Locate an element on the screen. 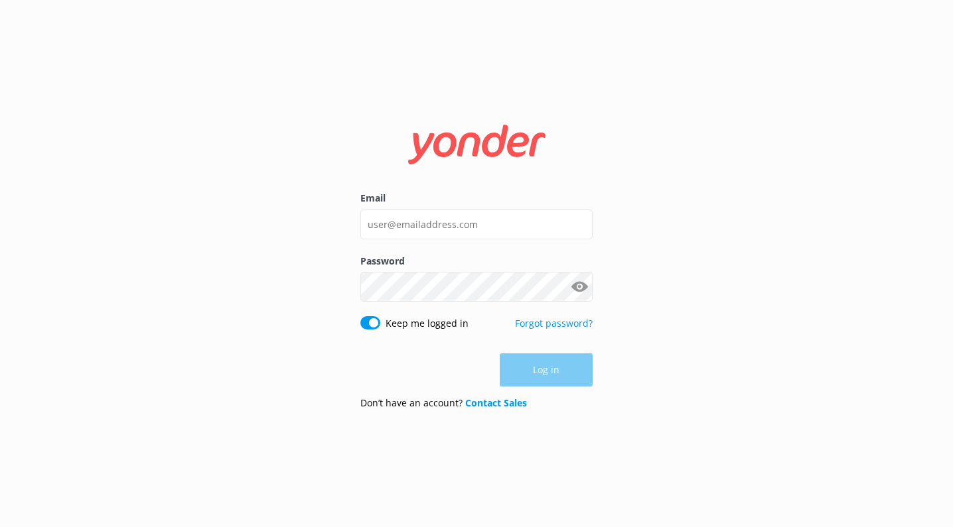 This screenshot has width=953, height=527. a: Contact Sales is located at coordinates (496, 403).